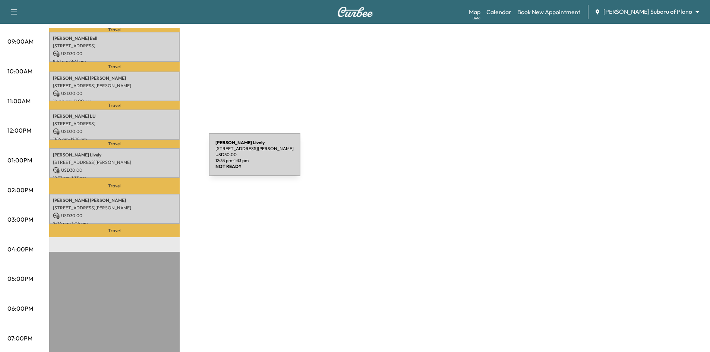 This screenshot has width=710, height=352. I want to click on p: 2:04 pm - 3:04 pm, so click(114, 223).